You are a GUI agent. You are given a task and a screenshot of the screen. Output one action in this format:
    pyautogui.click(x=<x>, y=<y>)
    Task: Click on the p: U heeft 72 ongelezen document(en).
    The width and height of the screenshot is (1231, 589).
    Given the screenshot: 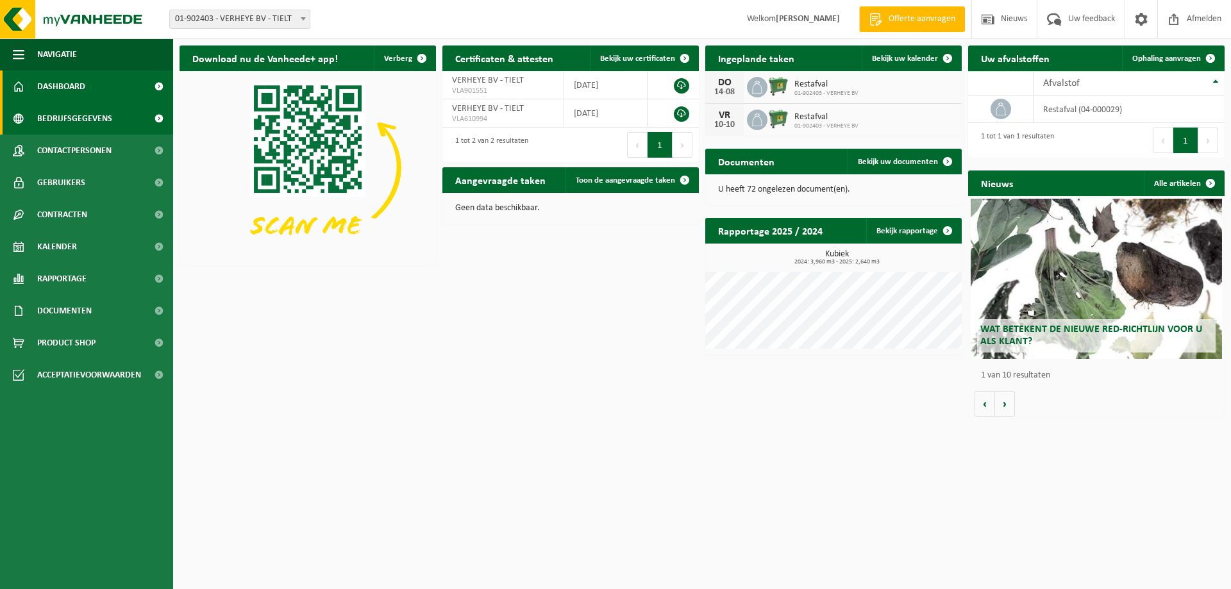 What is the action you would take?
    pyautogui.click(x=834, y=190)
    